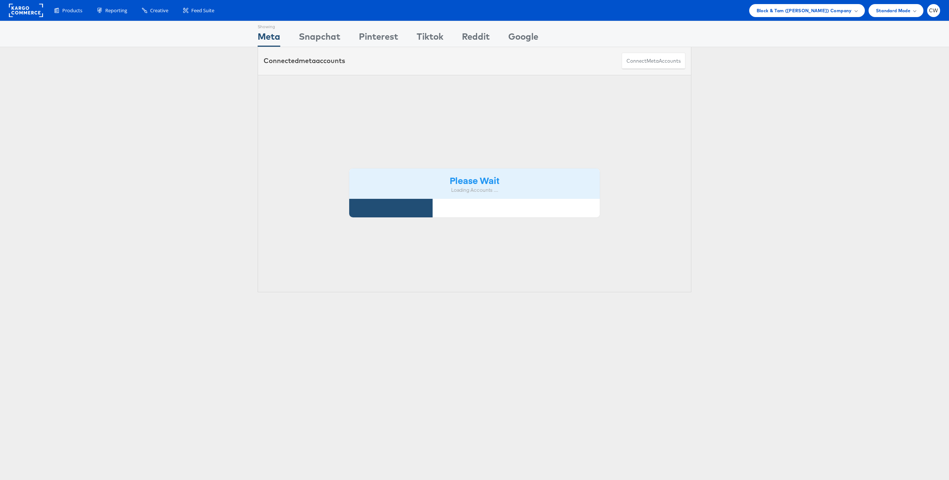 This screenshot has width=949, height=480. What do you see at coordinates (430, 38) in the screenshot?
I see `div: Tiktok` at bounding box center [430, 38].